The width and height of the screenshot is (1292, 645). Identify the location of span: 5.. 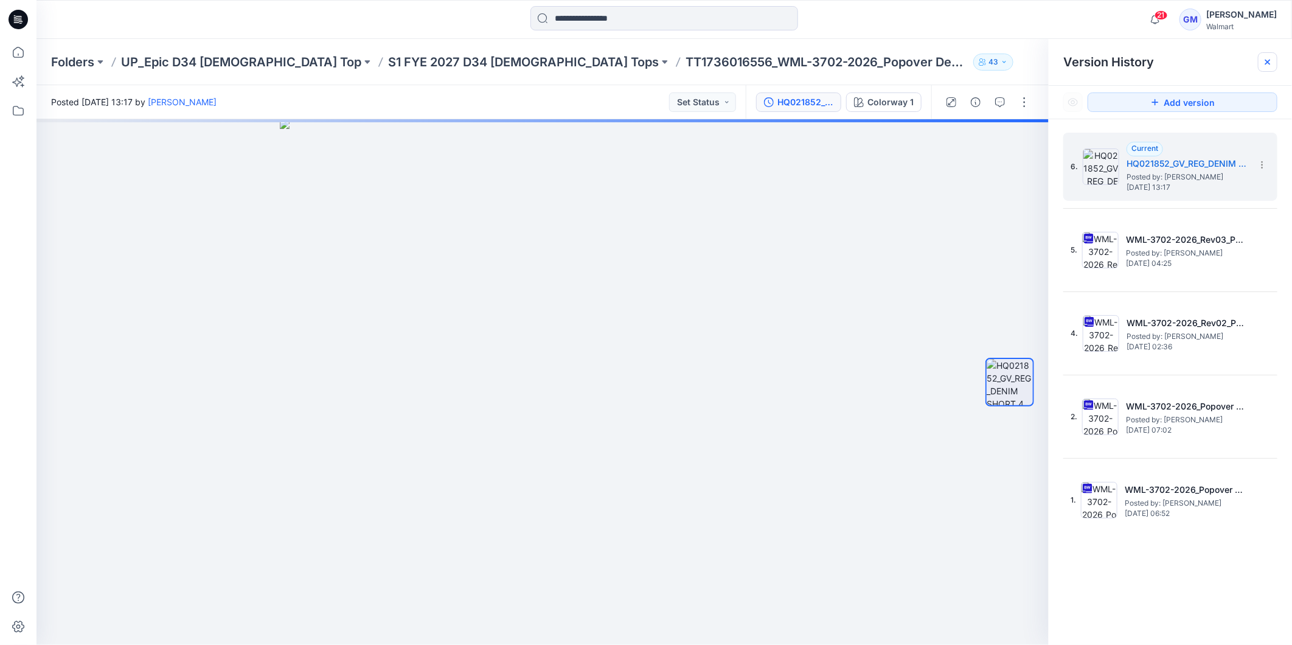
(1073, 250).